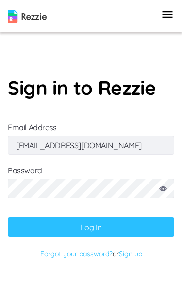  What do you see at coordinates (130, 254) in the screenshot?
I see `a: Sign up` at bounding box center [130, 254].